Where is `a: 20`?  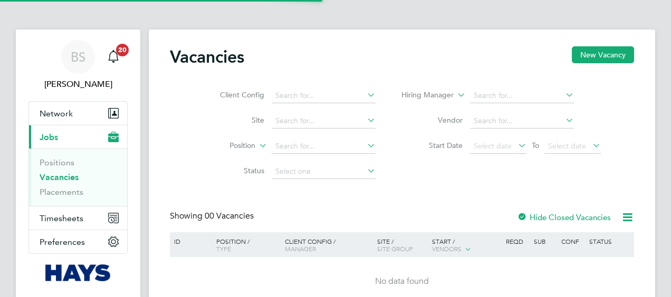 a: 20 is located at coordinates (113, 57).